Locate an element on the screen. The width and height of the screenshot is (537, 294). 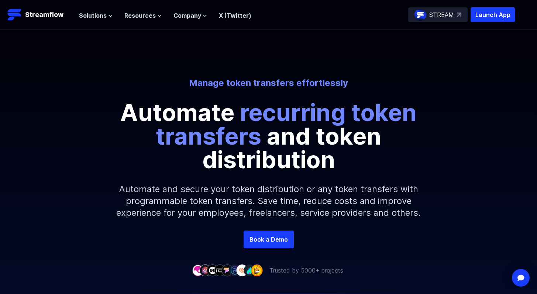
button: Solutions is located at coordinates (96, 16).